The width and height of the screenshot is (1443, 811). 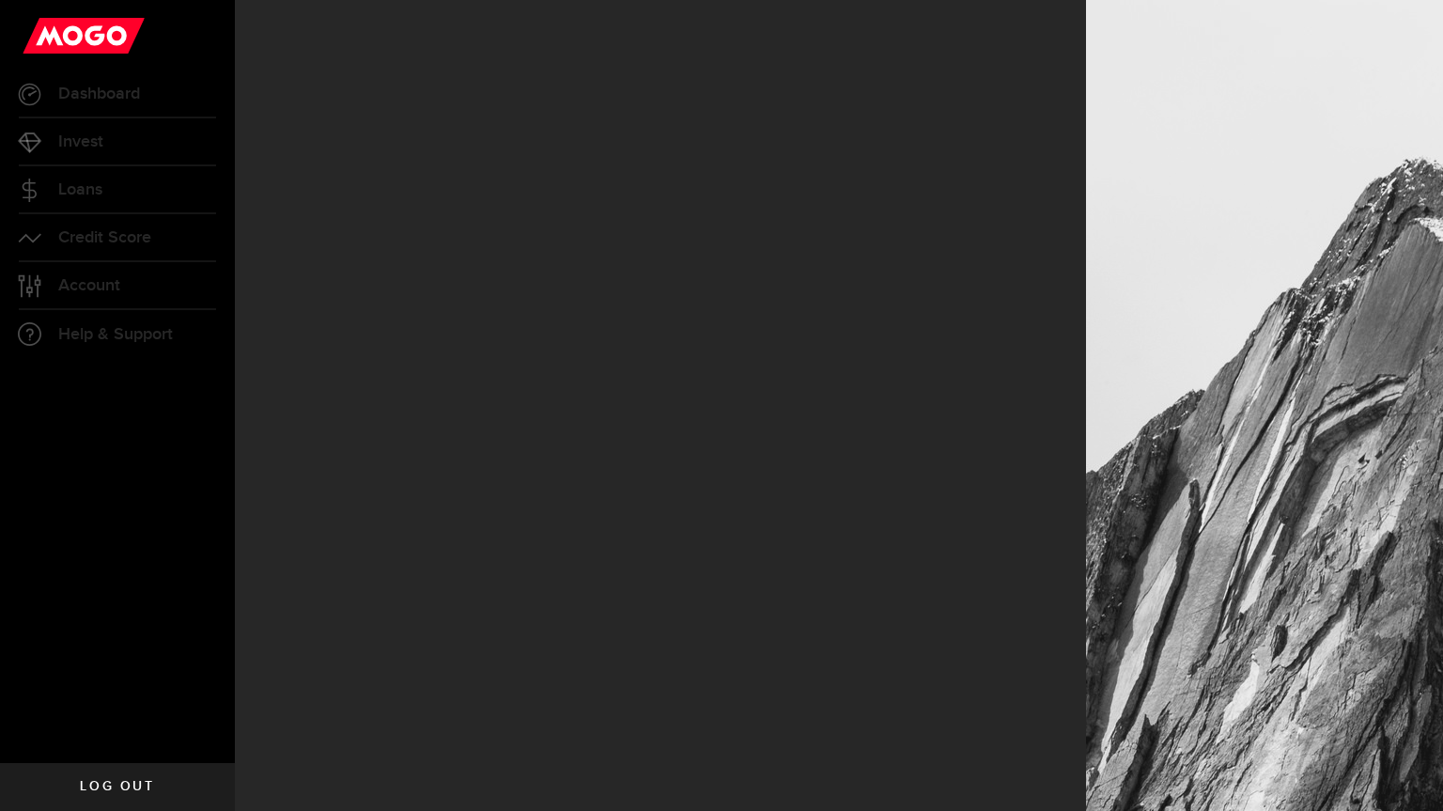 I want to click on span: Account, so click(x=89, y=286).